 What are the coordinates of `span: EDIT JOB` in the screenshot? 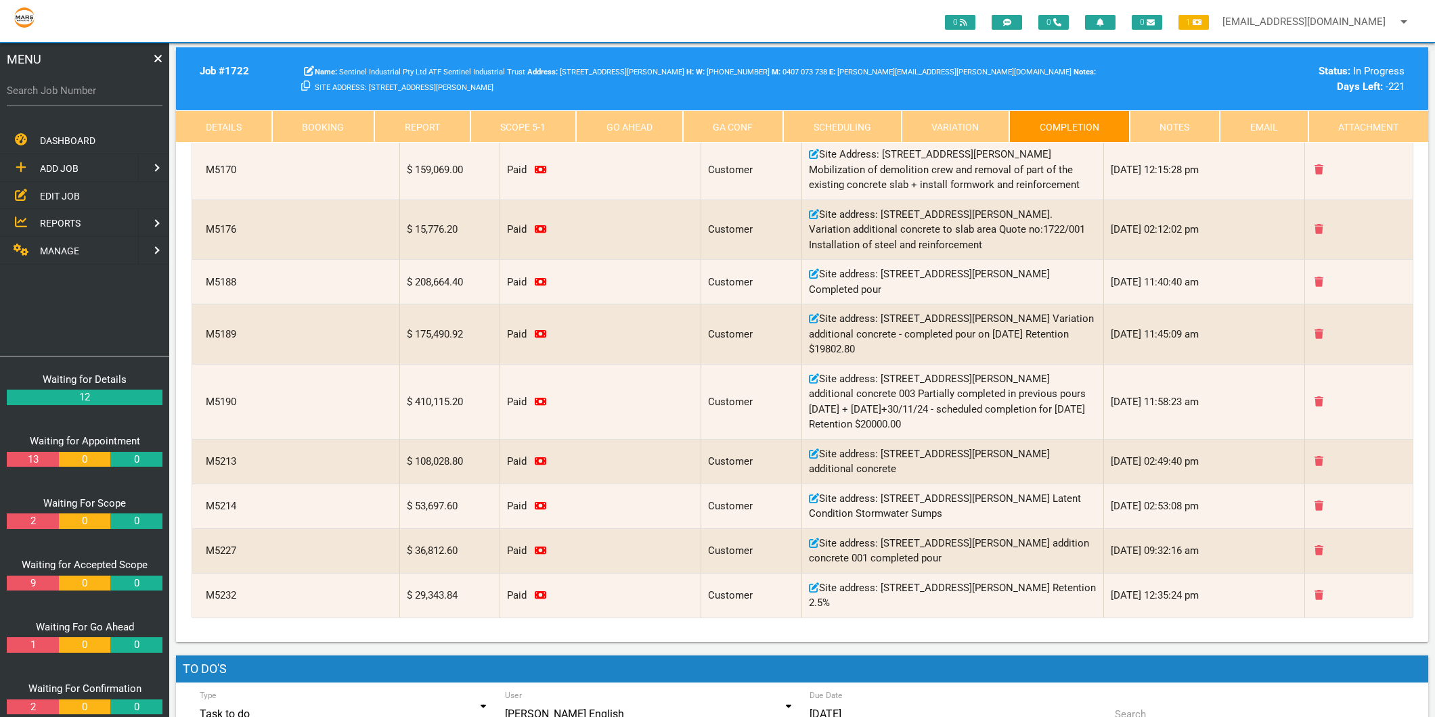 It's located at (60, 196).